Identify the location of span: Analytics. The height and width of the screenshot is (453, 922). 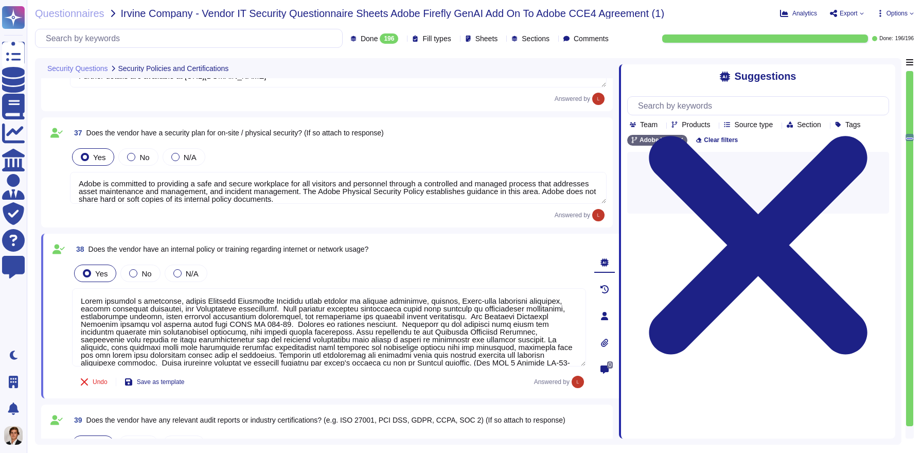
(805, 13).